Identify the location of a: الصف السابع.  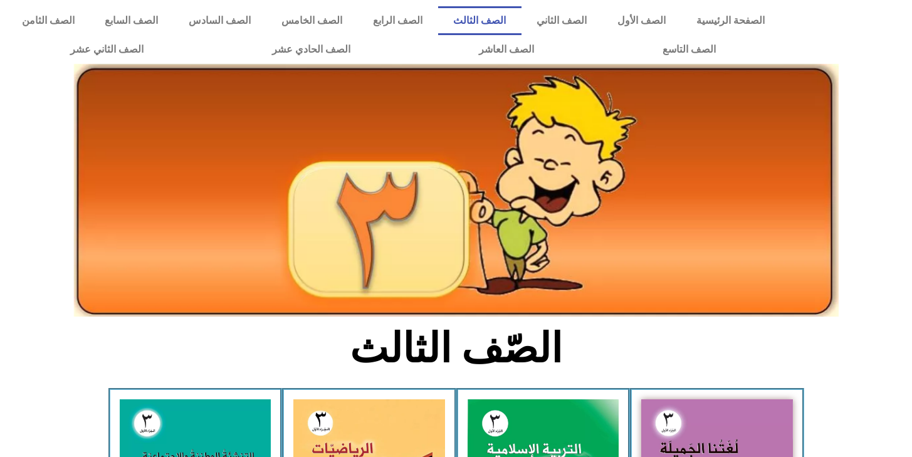
(132, 21).